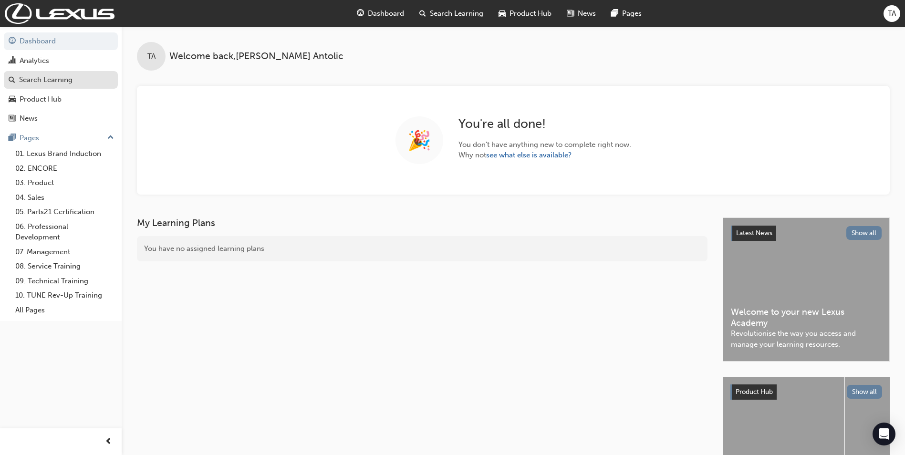 This screenshot has height=455, width=905. I want to click on div: Open Intercom Messenger, so click(884, 434).